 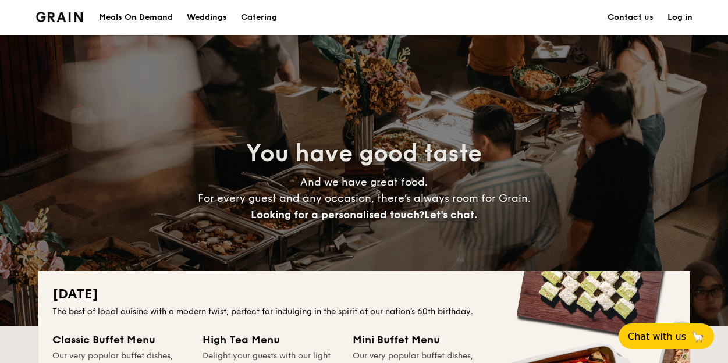 What do you see at coordinates (364, 312) in the screenshot?
I see `div: The best of local cuisine with a modern twist, perfect for indulging in the spirit of our nation’...` at bounding box center [364, 312].